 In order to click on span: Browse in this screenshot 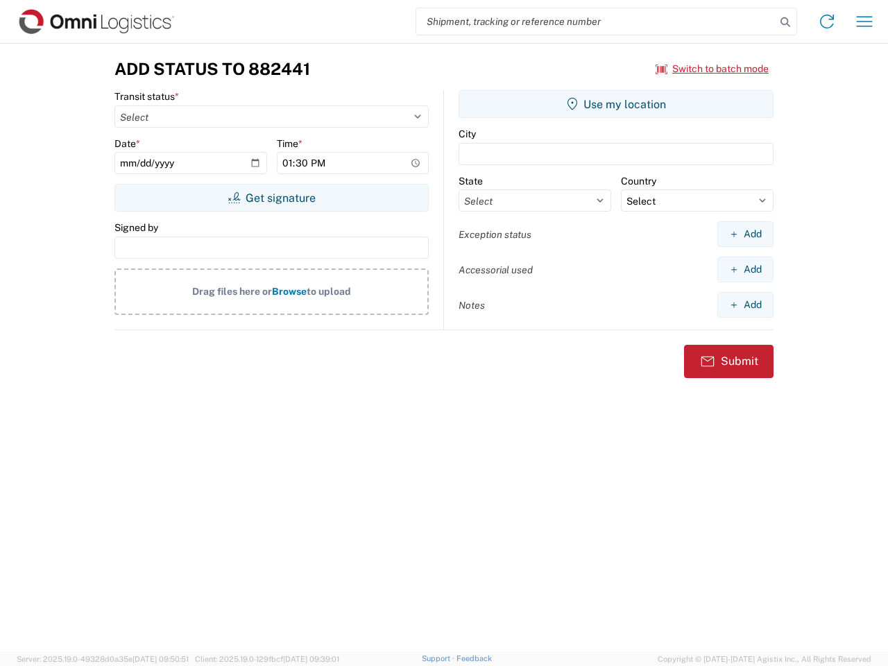, I will do `click(289, 291)`.